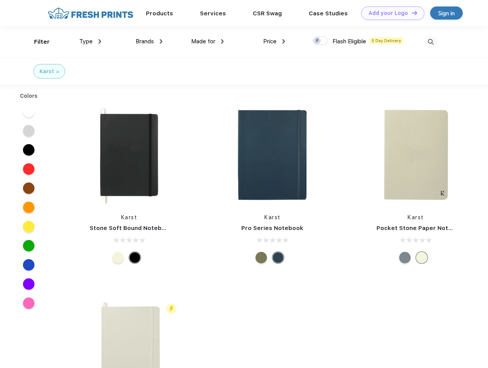  What do you see at coordinates (58, 72) in the screenshot?
I see `img: filter_cancel.svg` at bounding box center [58, 72].